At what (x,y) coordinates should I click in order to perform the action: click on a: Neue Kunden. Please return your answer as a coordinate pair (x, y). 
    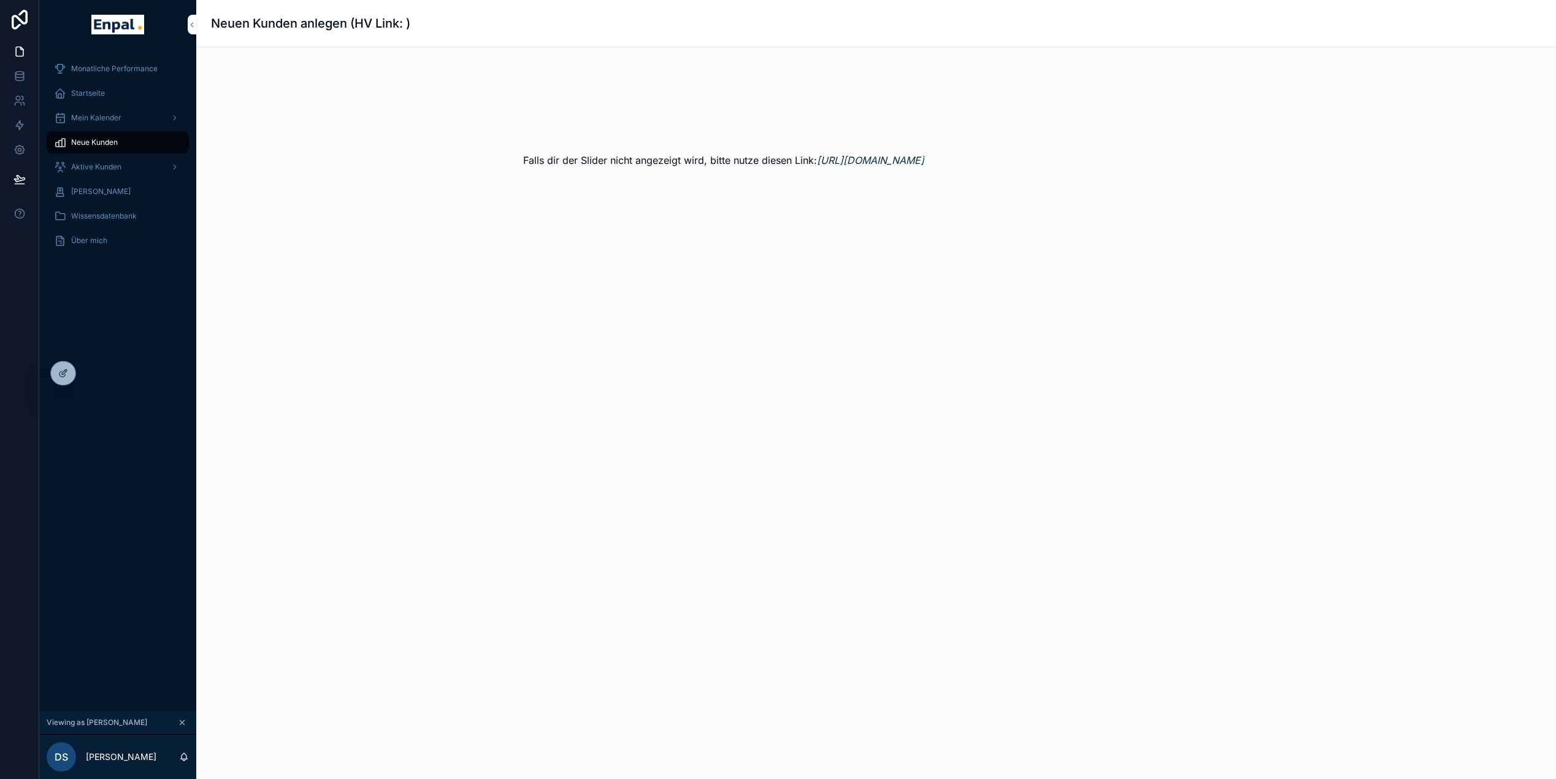
    Looking at the image, I should click on (118, 142).